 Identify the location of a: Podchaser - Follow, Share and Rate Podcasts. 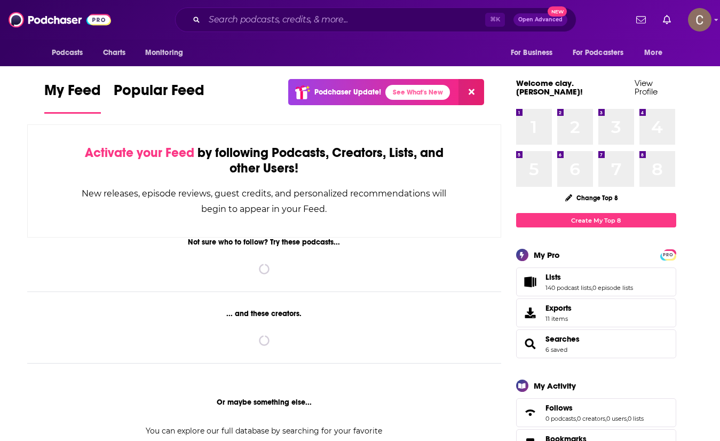
(60, 20).